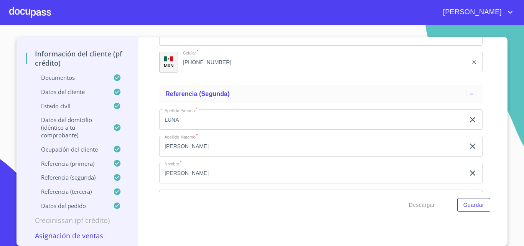 The width and height of the screenshot is (524, 246). Describe the element at coordinates (69, 78) in the screenshot. I see `p: Documentos` at that location.